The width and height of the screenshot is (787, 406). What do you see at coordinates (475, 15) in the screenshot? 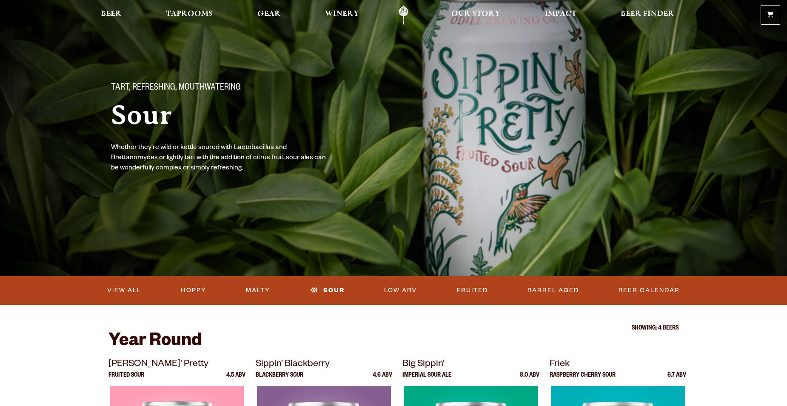
I see `a: Our Story` at bounding box center [475, 15].